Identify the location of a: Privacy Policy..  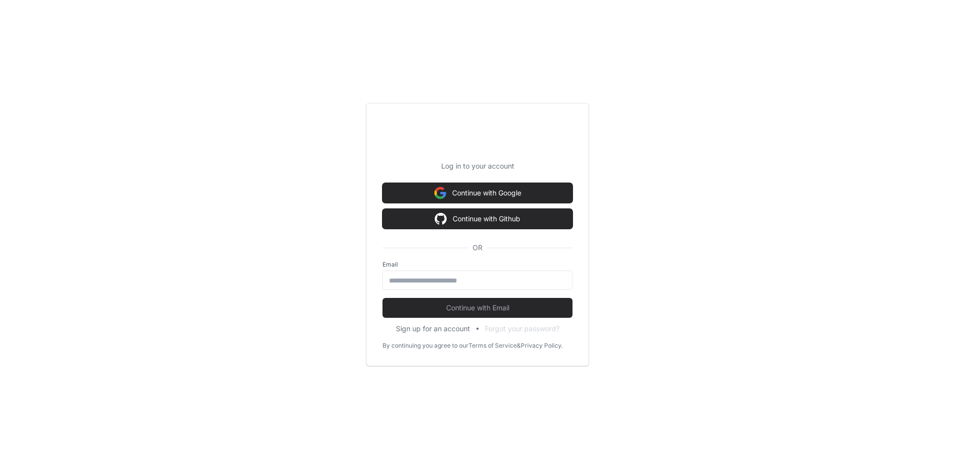
(542, 346).